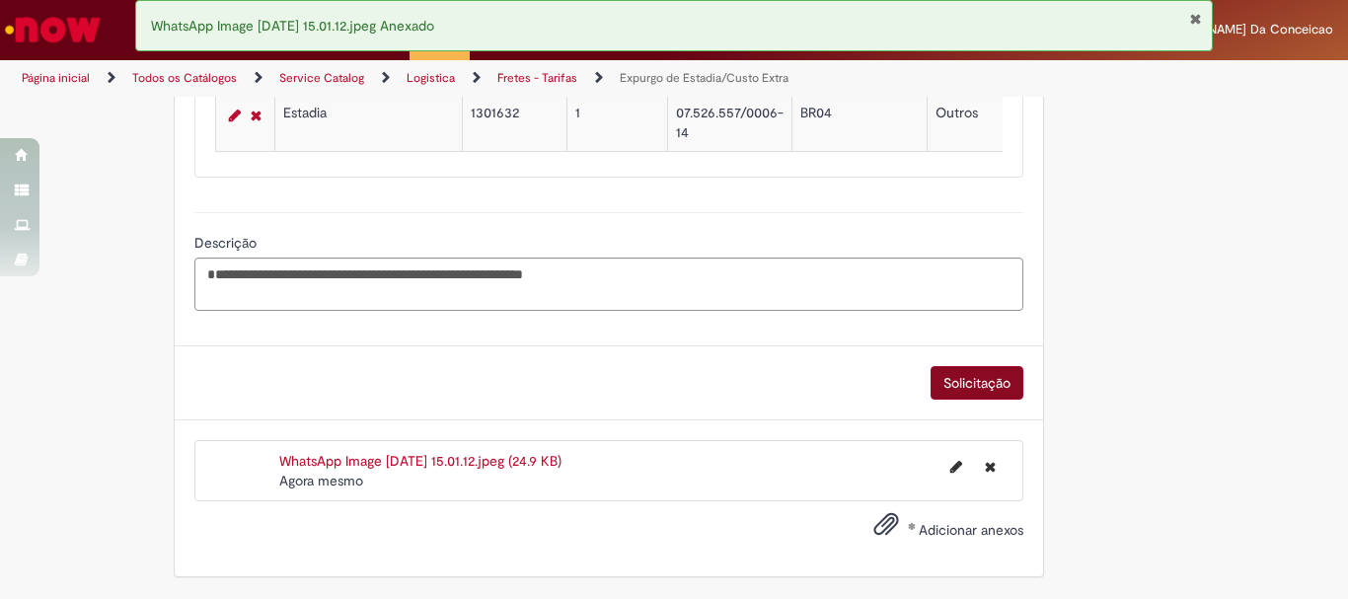 The width and height of the screenshot is (1348, 599). Describe the element at coordinates (514, 122) in the screenshot. I see `td: 1301632` at that location.